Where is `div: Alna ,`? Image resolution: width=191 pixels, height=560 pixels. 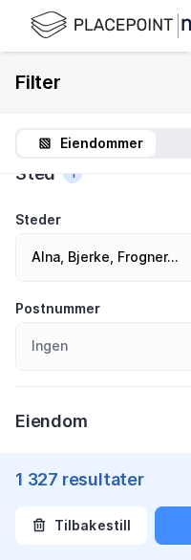 div: Alna , is located at coordinates (48, 257).